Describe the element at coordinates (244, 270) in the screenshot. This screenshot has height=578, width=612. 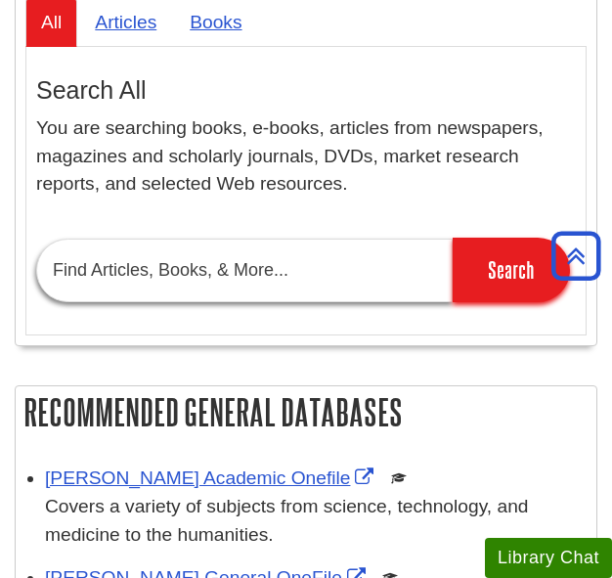
I see `input: Find Articles, Books, & More...` at that location.